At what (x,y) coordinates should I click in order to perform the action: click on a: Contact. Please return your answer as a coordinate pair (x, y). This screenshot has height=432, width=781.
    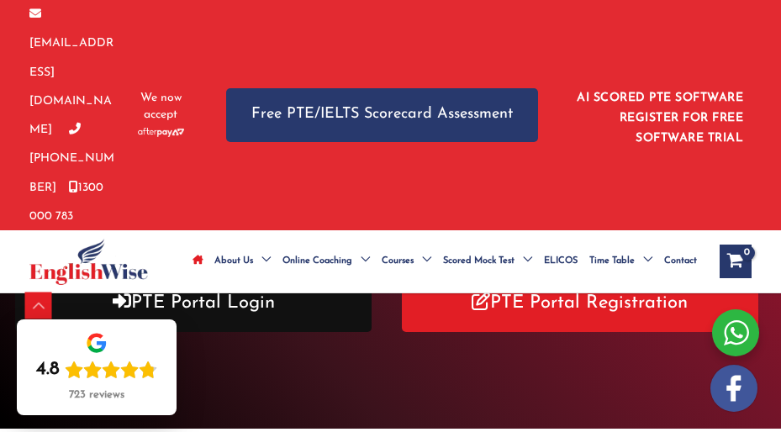
    Looking at the image, I should click on (680, 262).